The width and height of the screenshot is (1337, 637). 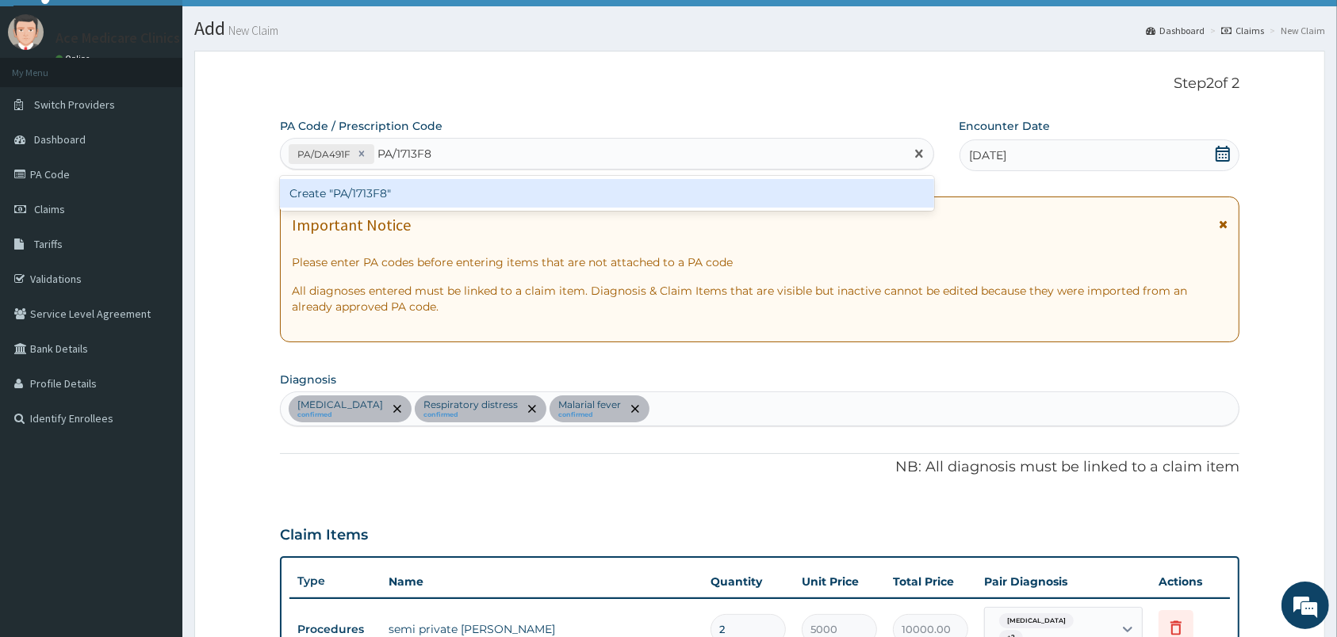 I want to click on textarea: Type your message and hit 'Enter', so click(x=155, y=461).